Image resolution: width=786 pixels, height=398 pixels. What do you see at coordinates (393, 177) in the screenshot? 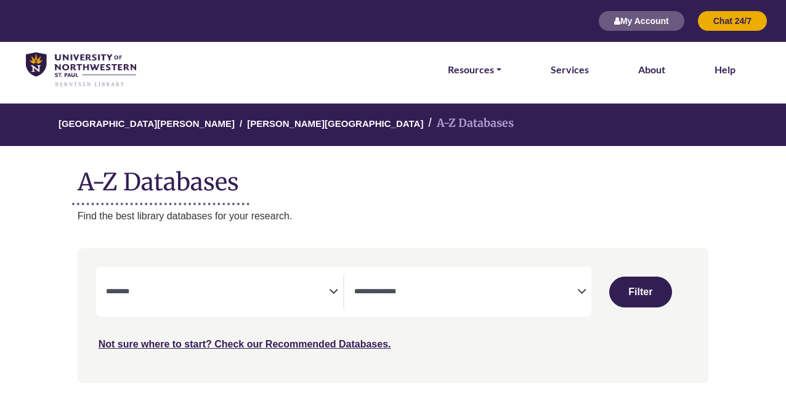
I see `h1: A-Z Databases` at bounding box center [393, 177].